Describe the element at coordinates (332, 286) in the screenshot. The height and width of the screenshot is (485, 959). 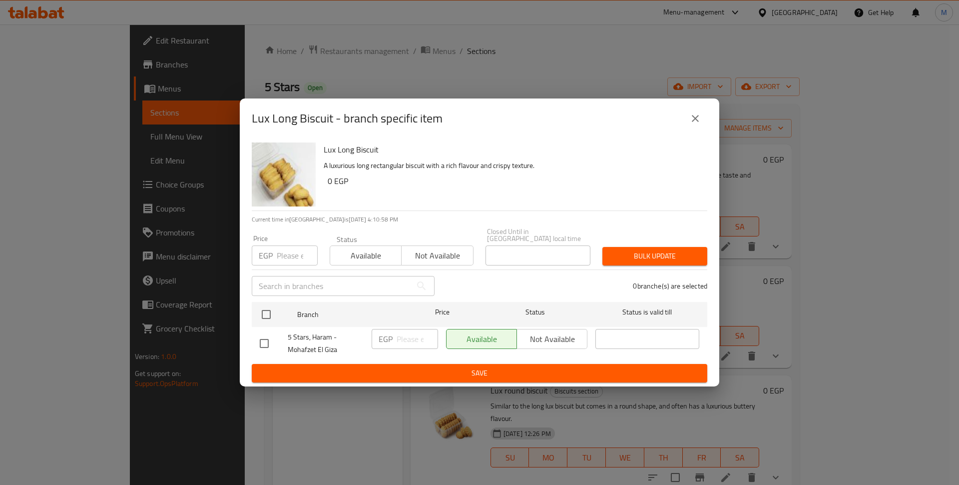
I see `input: Search in branches` at that location.